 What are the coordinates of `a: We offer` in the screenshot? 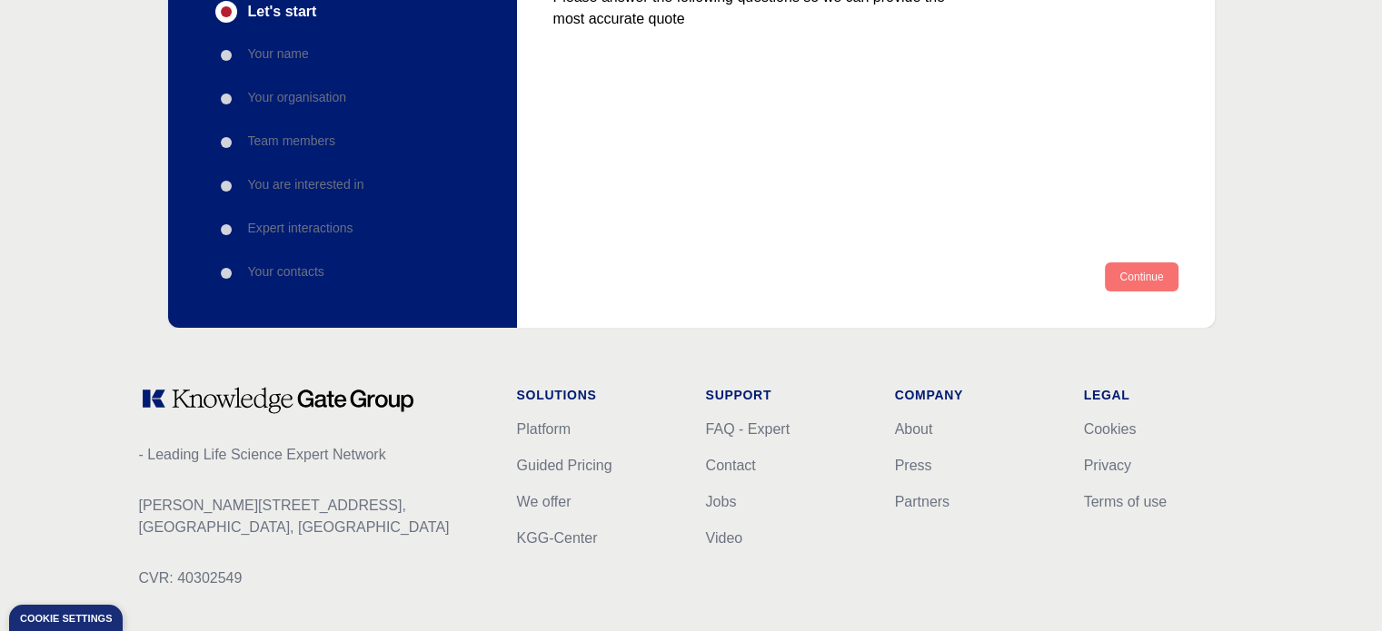 It's located at (544, 502).